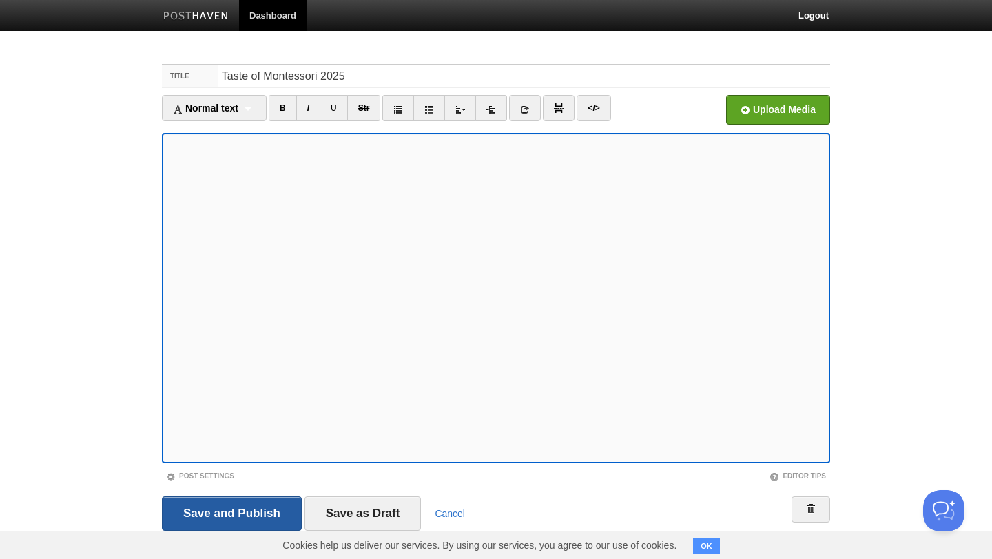 The image size is (992, 559). What do you see at coordinates (706, 546) in the screenshot?
I see `button: OK` at bounding box center [706, 546].